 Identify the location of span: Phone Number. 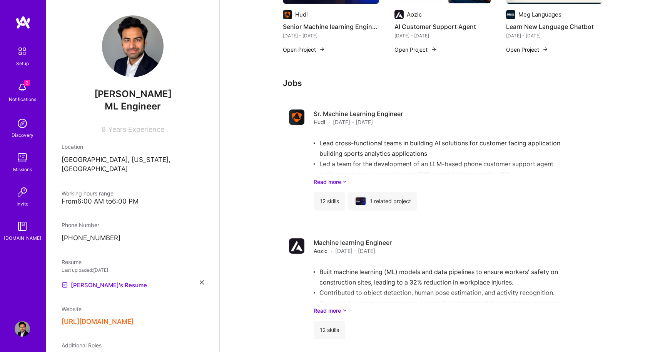
(80, 225).